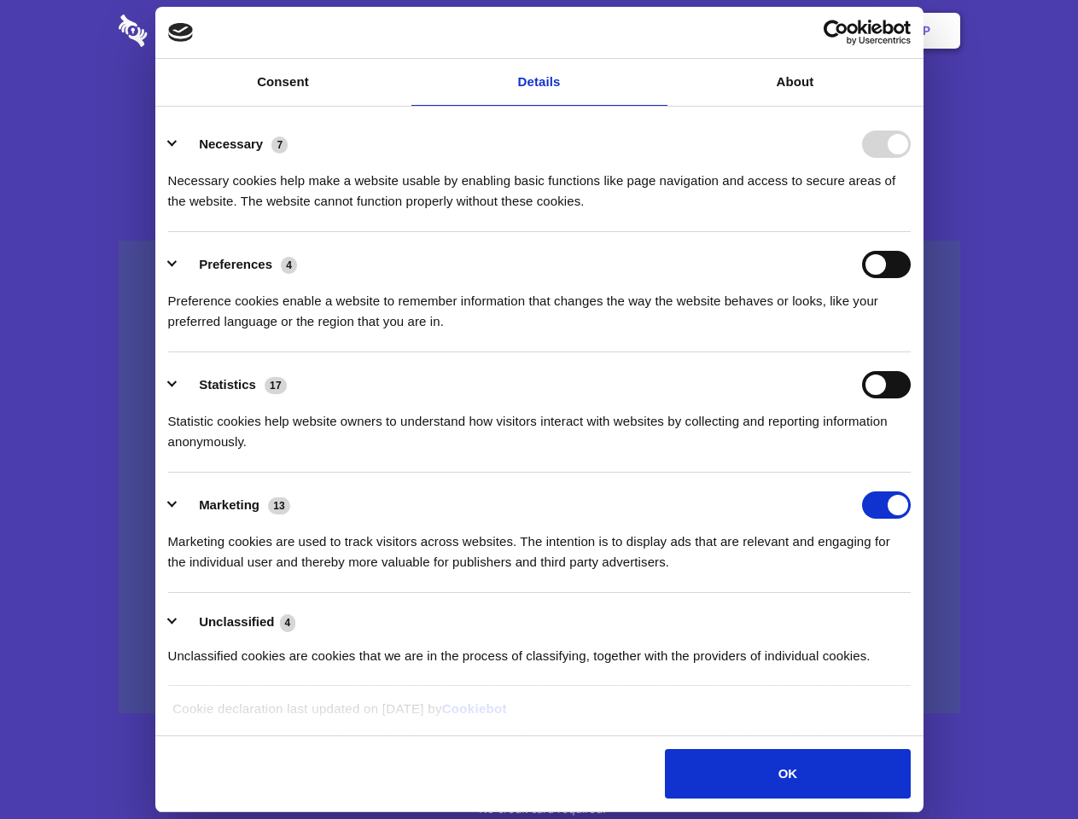 The image size is (1078, 819). What do you see at coordinates (539, 108) in the screenshot?
I see `h1: Eliminate Slack Data Loss.` at bounding box center [539, 108].